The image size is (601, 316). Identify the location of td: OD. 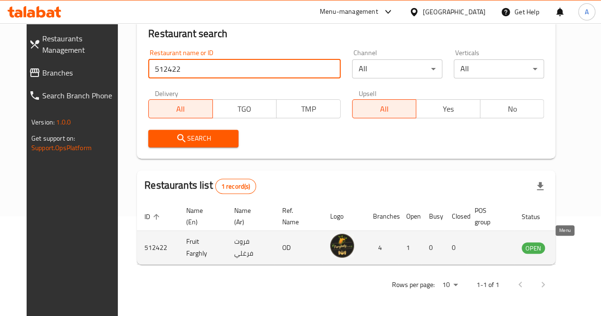
(299, 248).